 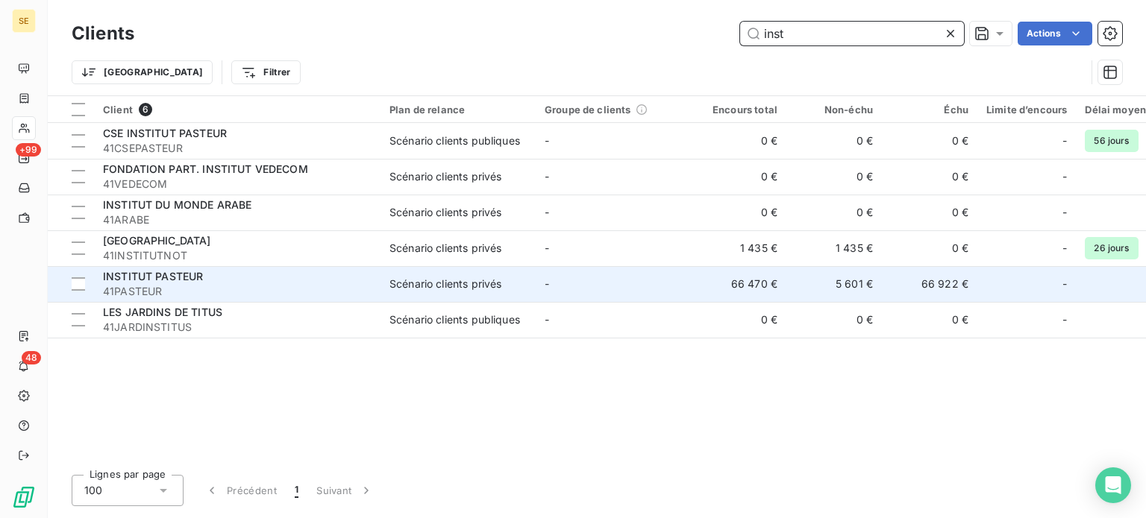 I want to click on button: Actions, so click(x=1055, y=34).